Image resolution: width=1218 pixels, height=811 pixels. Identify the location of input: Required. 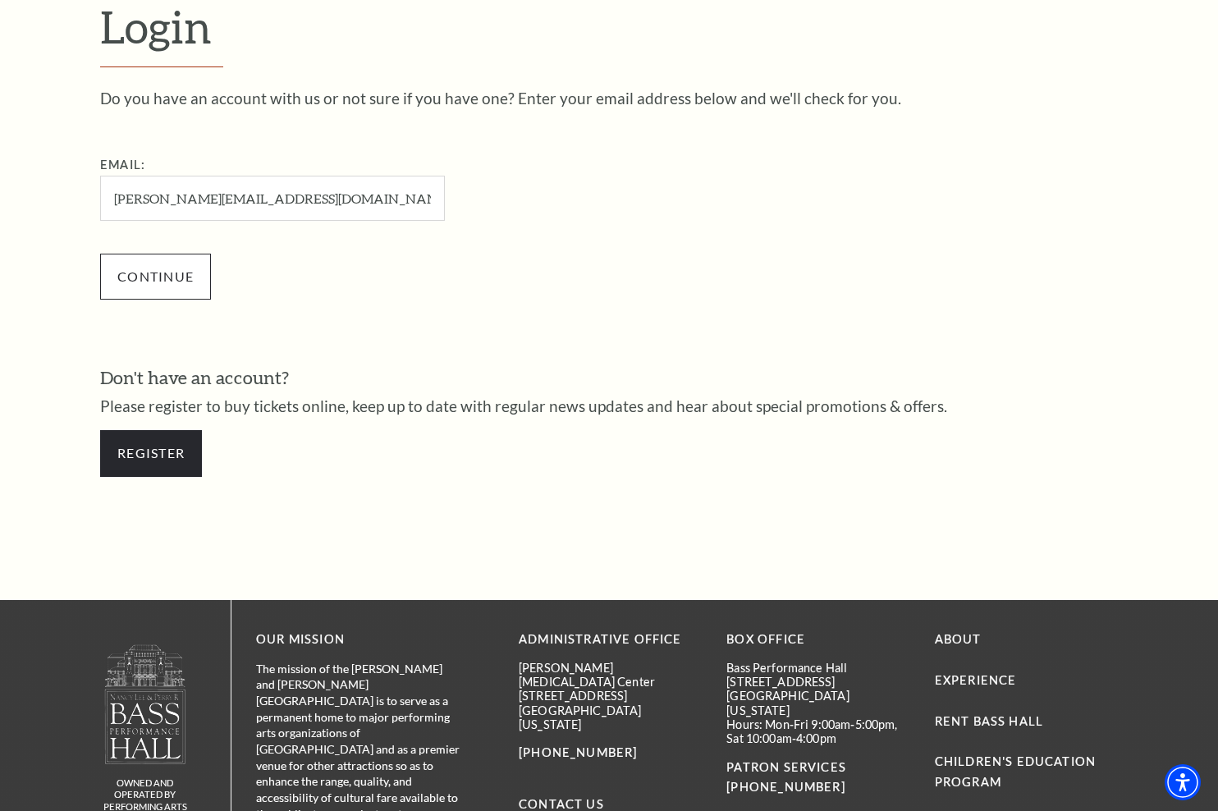
(272, 198).